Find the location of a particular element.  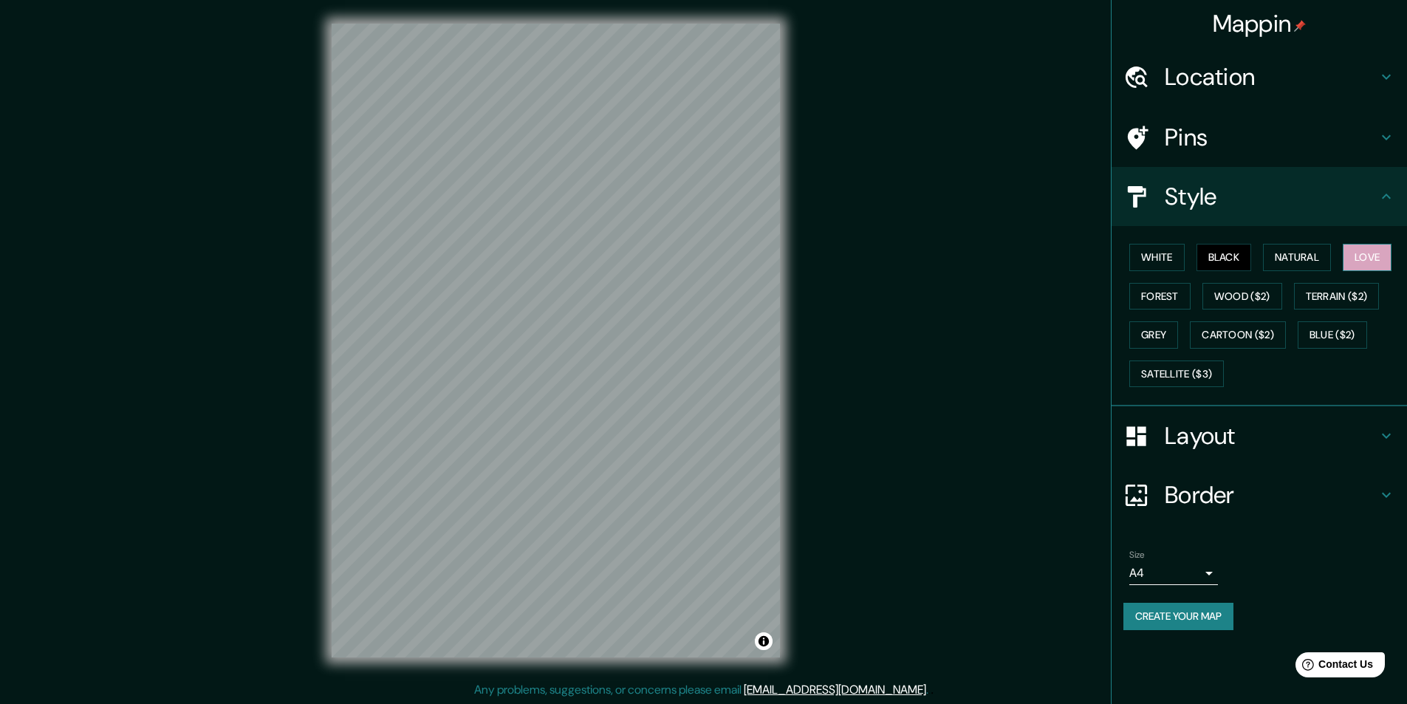

button: Wood ($2) is located at coordinates (1242, 296).